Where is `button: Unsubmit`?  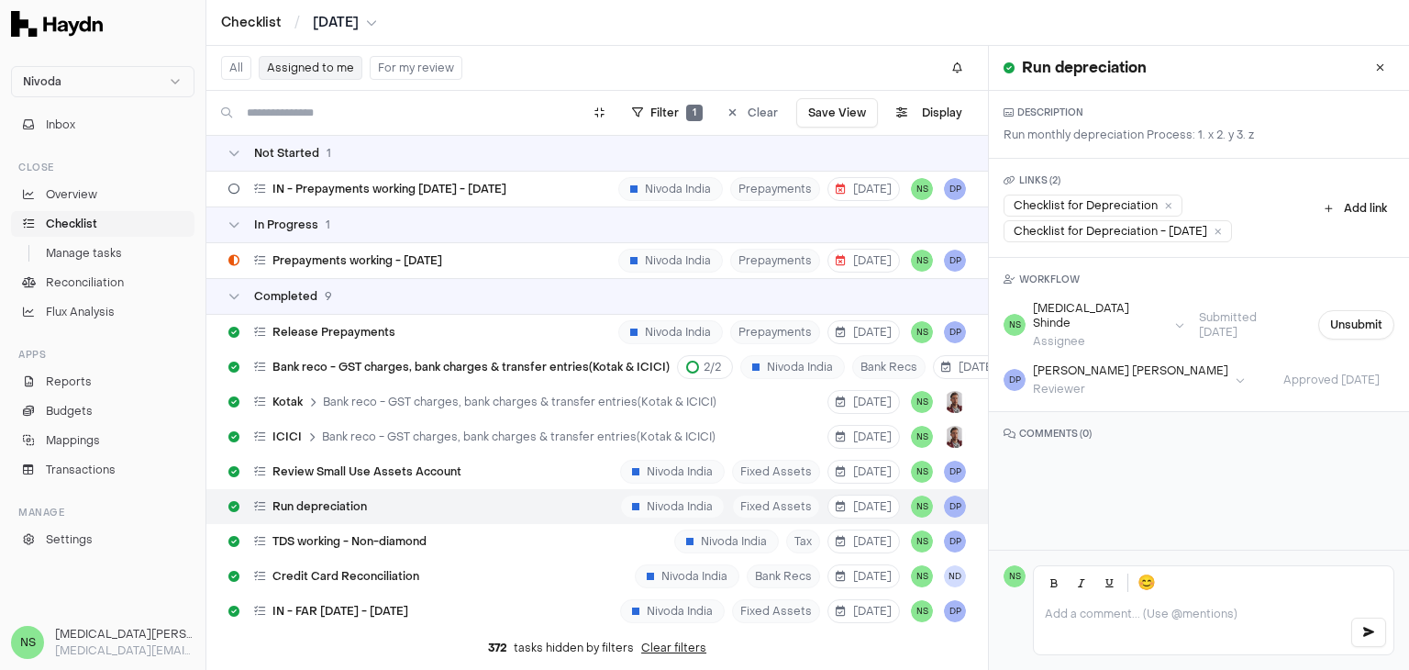
button: Unsubmit is located at coordinates (1356, 325).